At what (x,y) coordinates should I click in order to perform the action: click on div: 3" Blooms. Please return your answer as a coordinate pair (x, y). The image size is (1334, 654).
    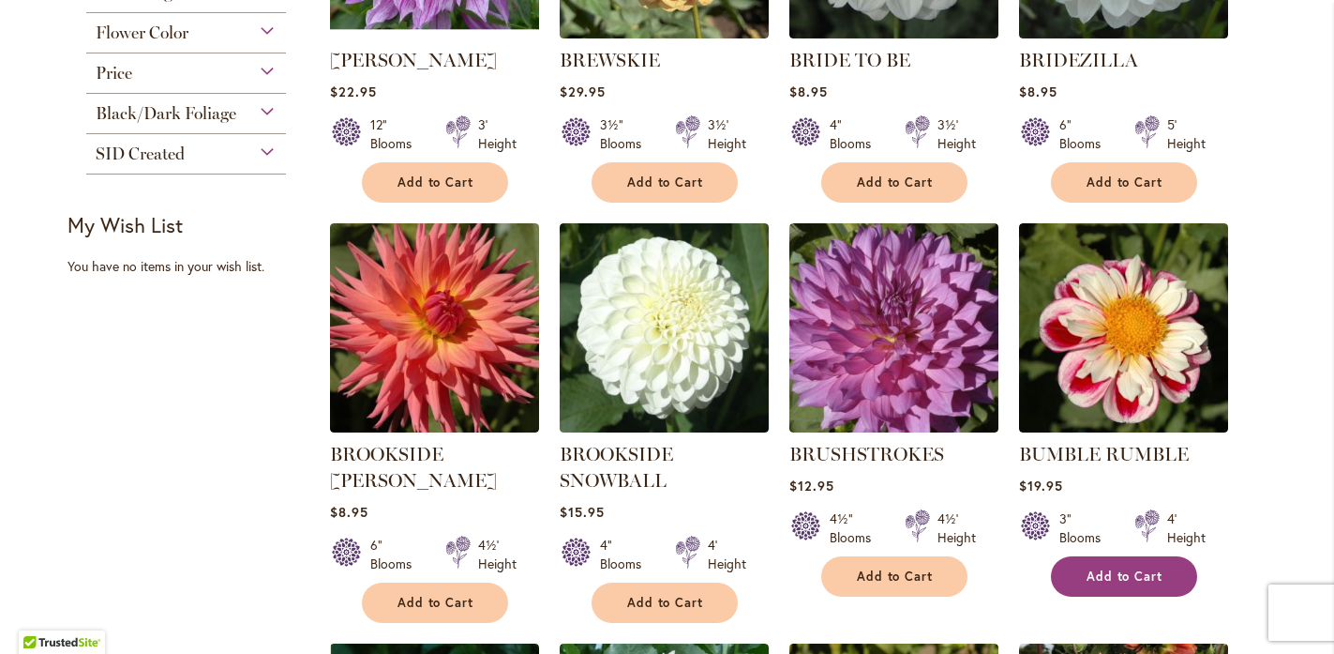
    Looking at the image, I should click on (1086, 528).